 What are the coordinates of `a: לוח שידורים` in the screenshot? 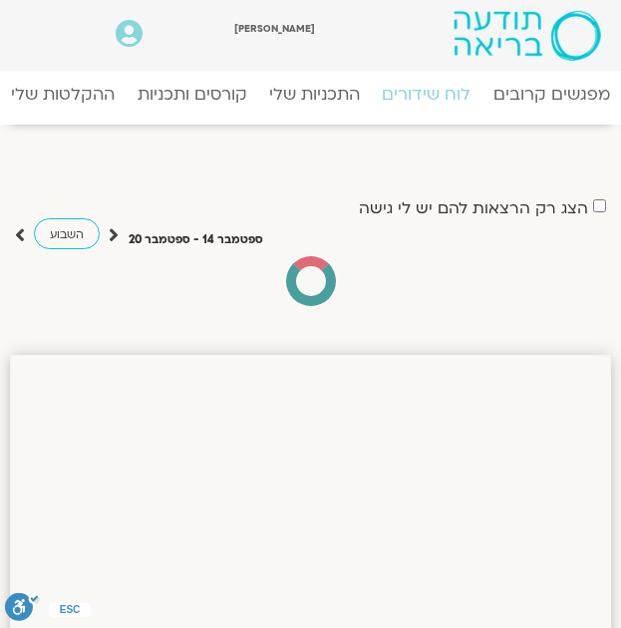 It's located at (425, 94).